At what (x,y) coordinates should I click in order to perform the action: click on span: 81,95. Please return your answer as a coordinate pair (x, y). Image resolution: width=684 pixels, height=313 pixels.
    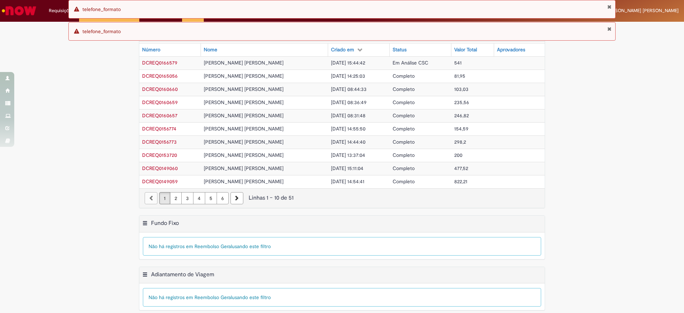
    Looking at the image, I should click on (460, 76).